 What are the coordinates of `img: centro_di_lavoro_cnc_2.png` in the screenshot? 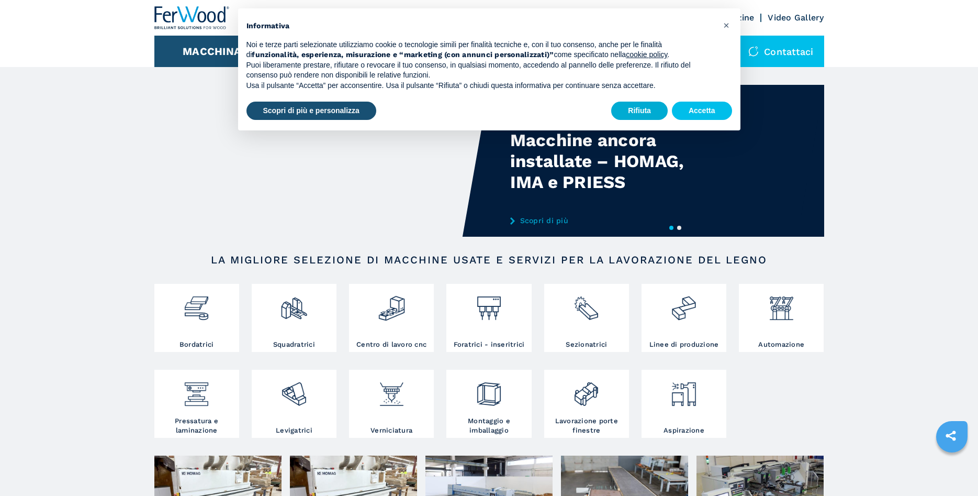 It's located at (392, 304).